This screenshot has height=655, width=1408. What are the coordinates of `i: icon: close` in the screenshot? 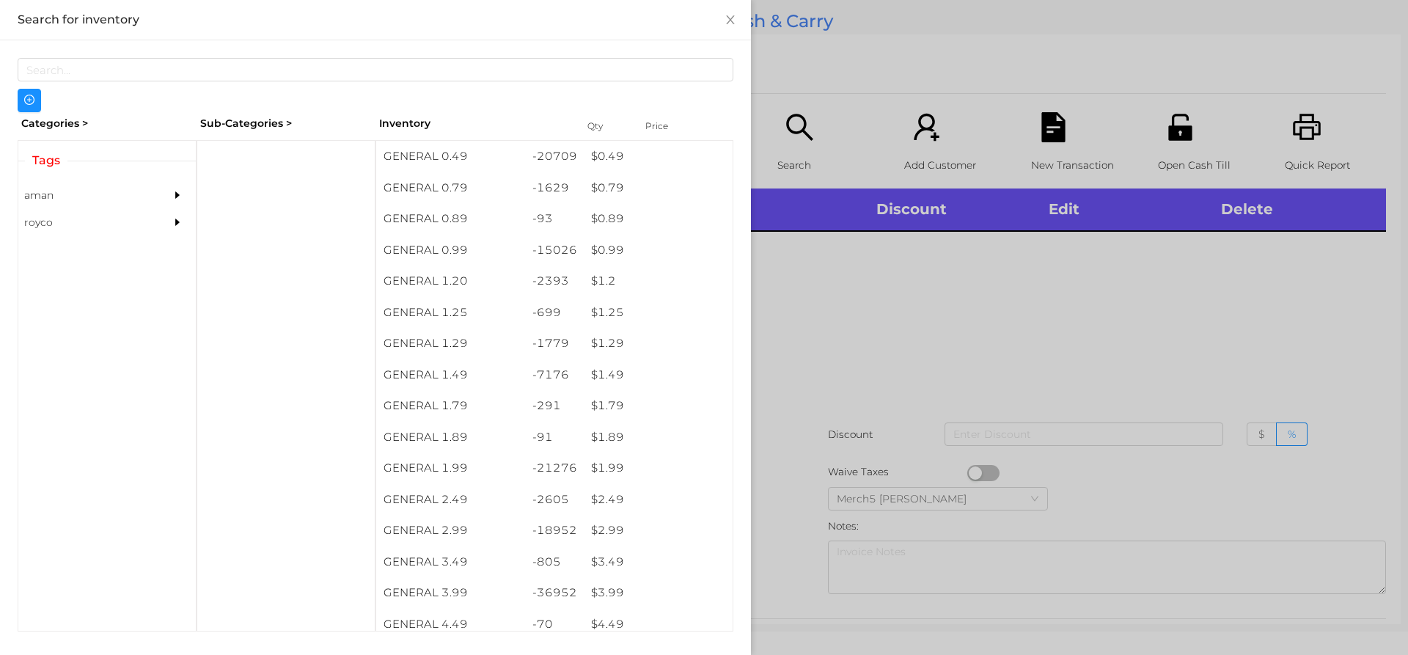 It's located at (730, 20).